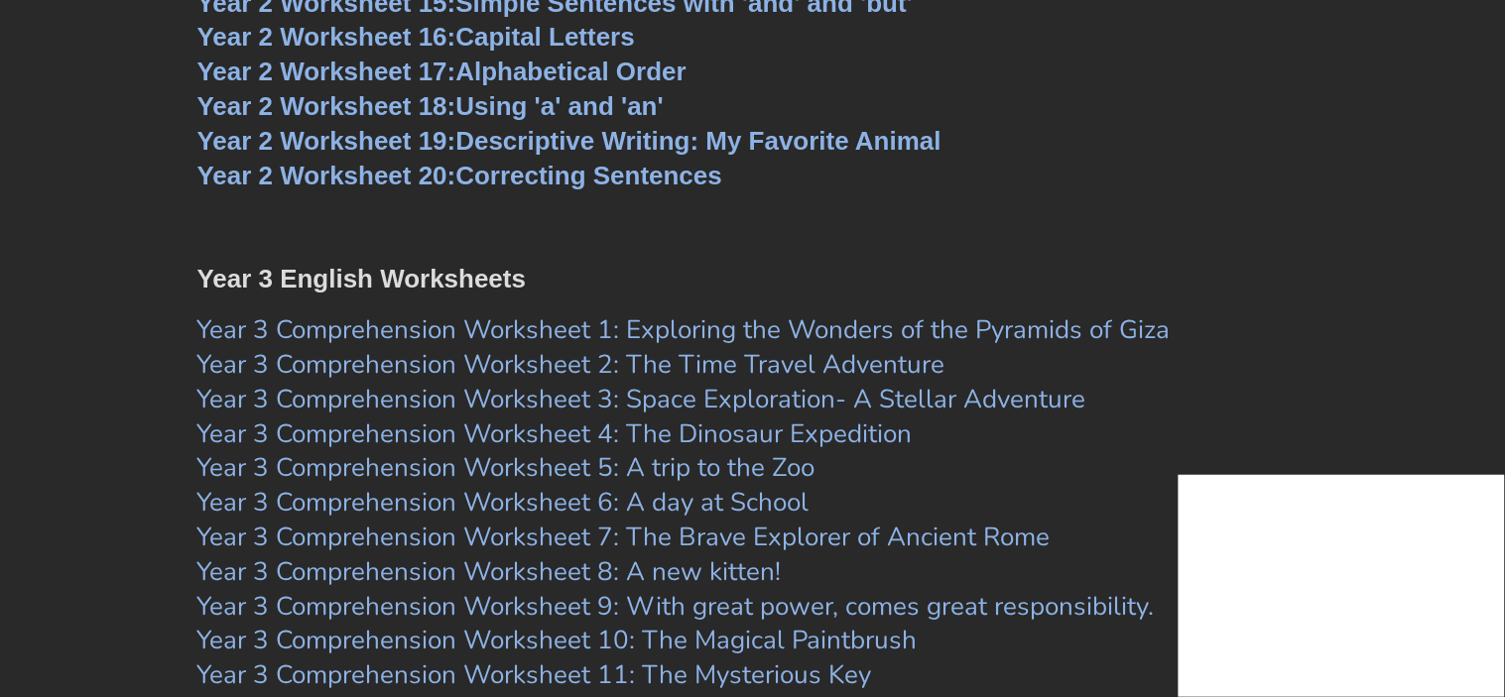  Describe the element at coordinates (460, 176) in the screenshot. I see `a: Year 2 Worksheet 20:Correcting Sentences` at that location.